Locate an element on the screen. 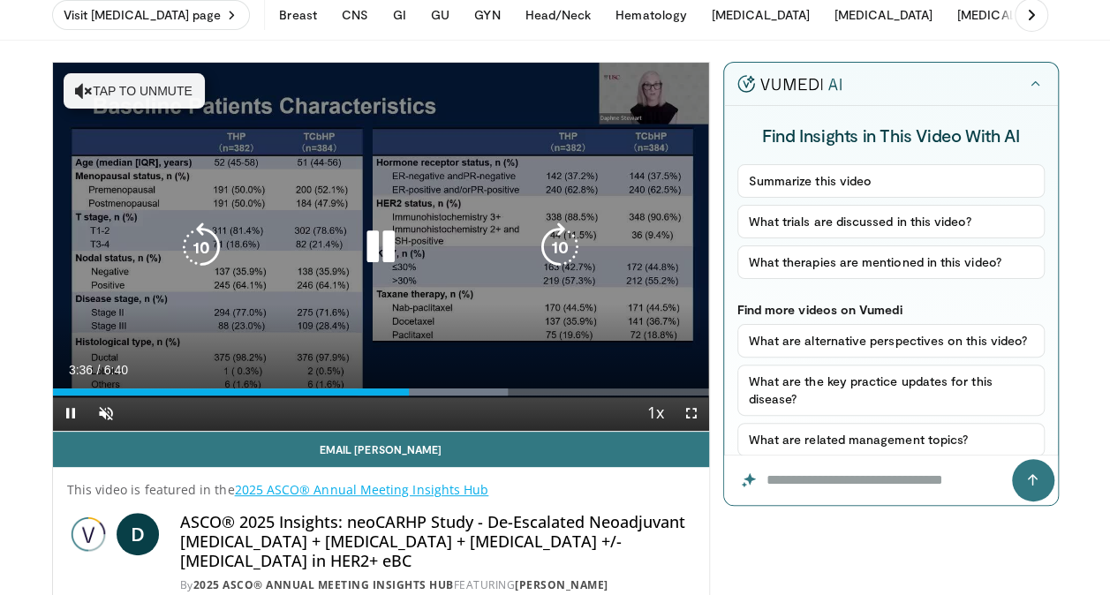  img: vumedi-ai-logo.v2.svg is located at coordinates (789, 84).